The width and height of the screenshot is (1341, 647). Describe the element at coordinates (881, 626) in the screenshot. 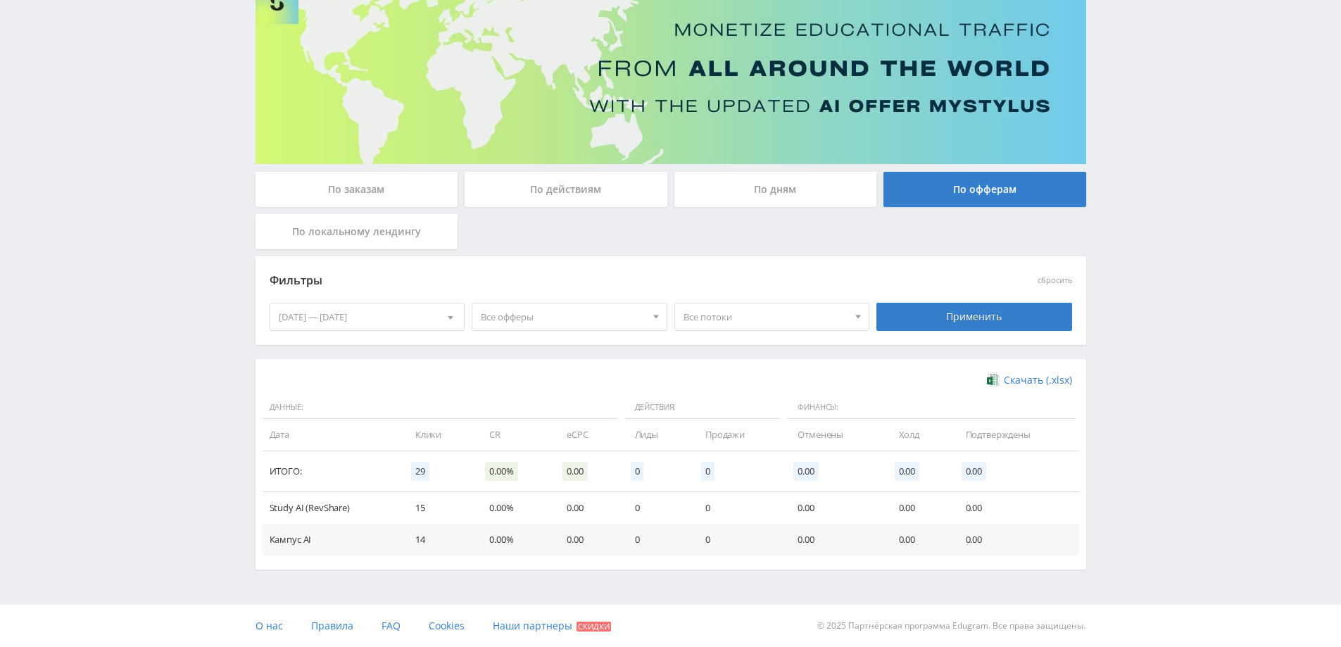

I see `div: © 2025 Партнёрская программа Edugram. Все права защищены.` at that location.